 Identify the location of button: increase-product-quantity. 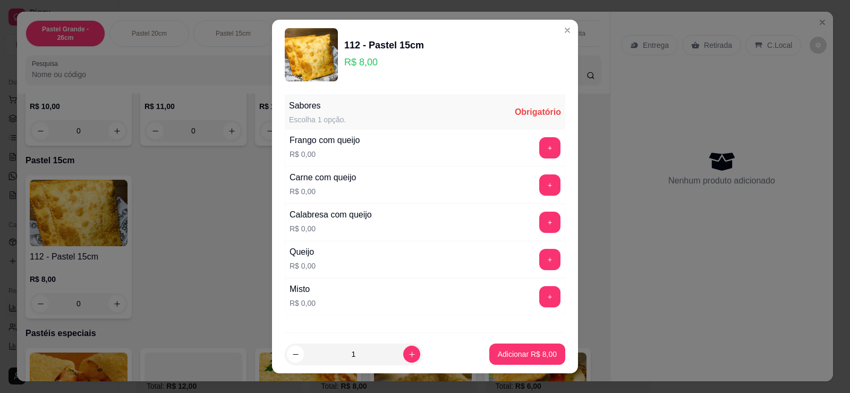
(412, 354).